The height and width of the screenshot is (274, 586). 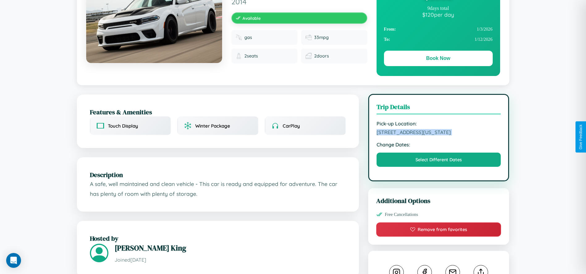 I want to click on p: A safe, well maintained and clean vehicle - This car is ready and equipped for adventure. The car..., so click(x=218, y=189).